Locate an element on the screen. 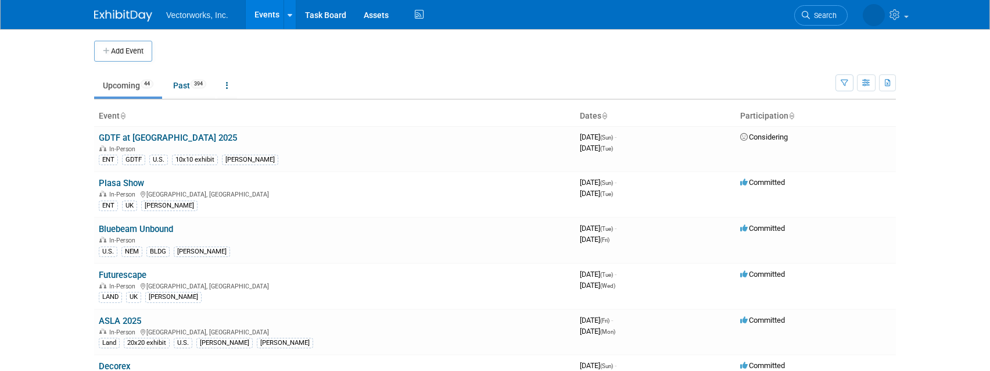 The image size is (990, 371). button: Add Event is located at coordinates (123, 51).